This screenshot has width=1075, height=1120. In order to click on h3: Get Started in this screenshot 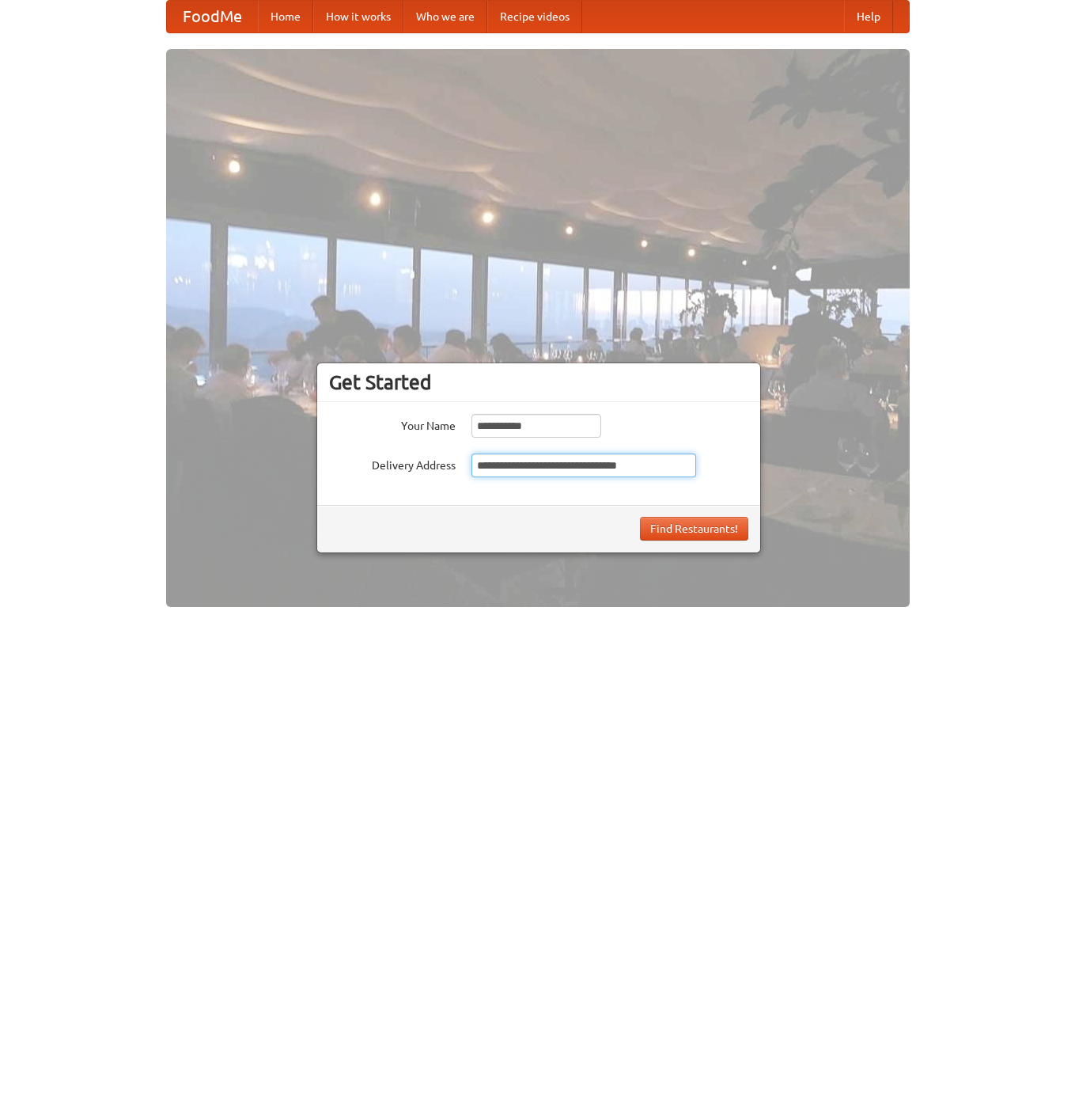, I will do `click(539, 382)`.